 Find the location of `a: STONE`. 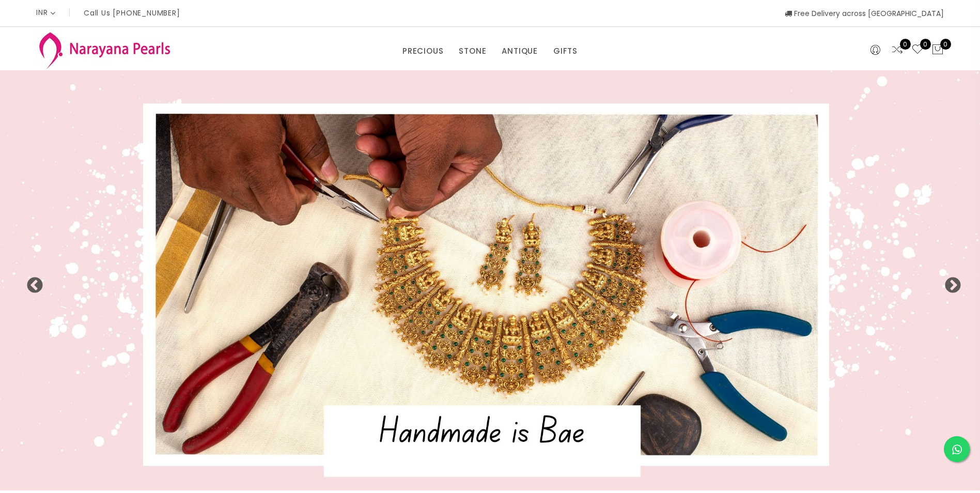

a: STONE is located at coordinates (472, 51).